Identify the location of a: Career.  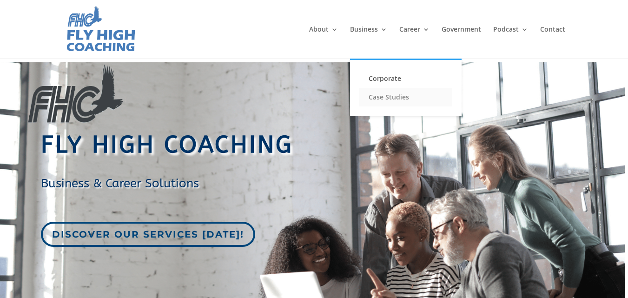
(414, 42).